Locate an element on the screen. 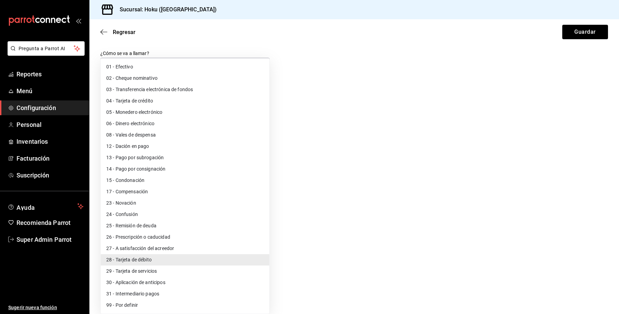 The height and width of the screenshot is (314, 619). li: 31 - Intermediario pagos is located at coordinates (185, 294).